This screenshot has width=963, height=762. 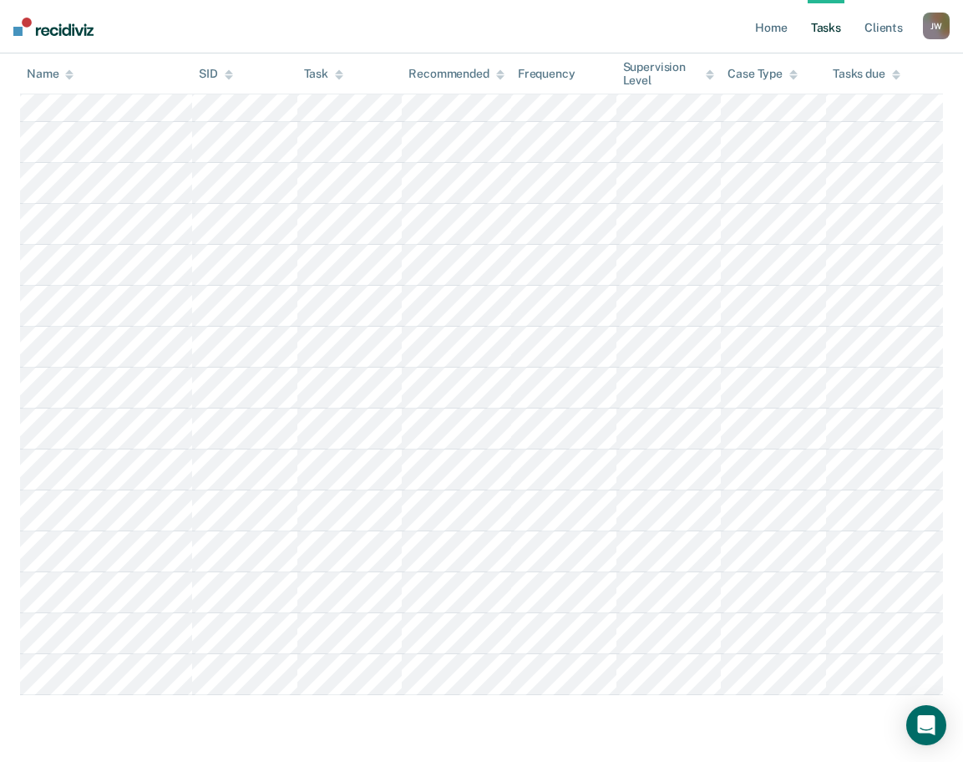 What do you see at coordinates (323, 74) in the screenshot?
I see `div: Task` at bounding box center [323, 74].